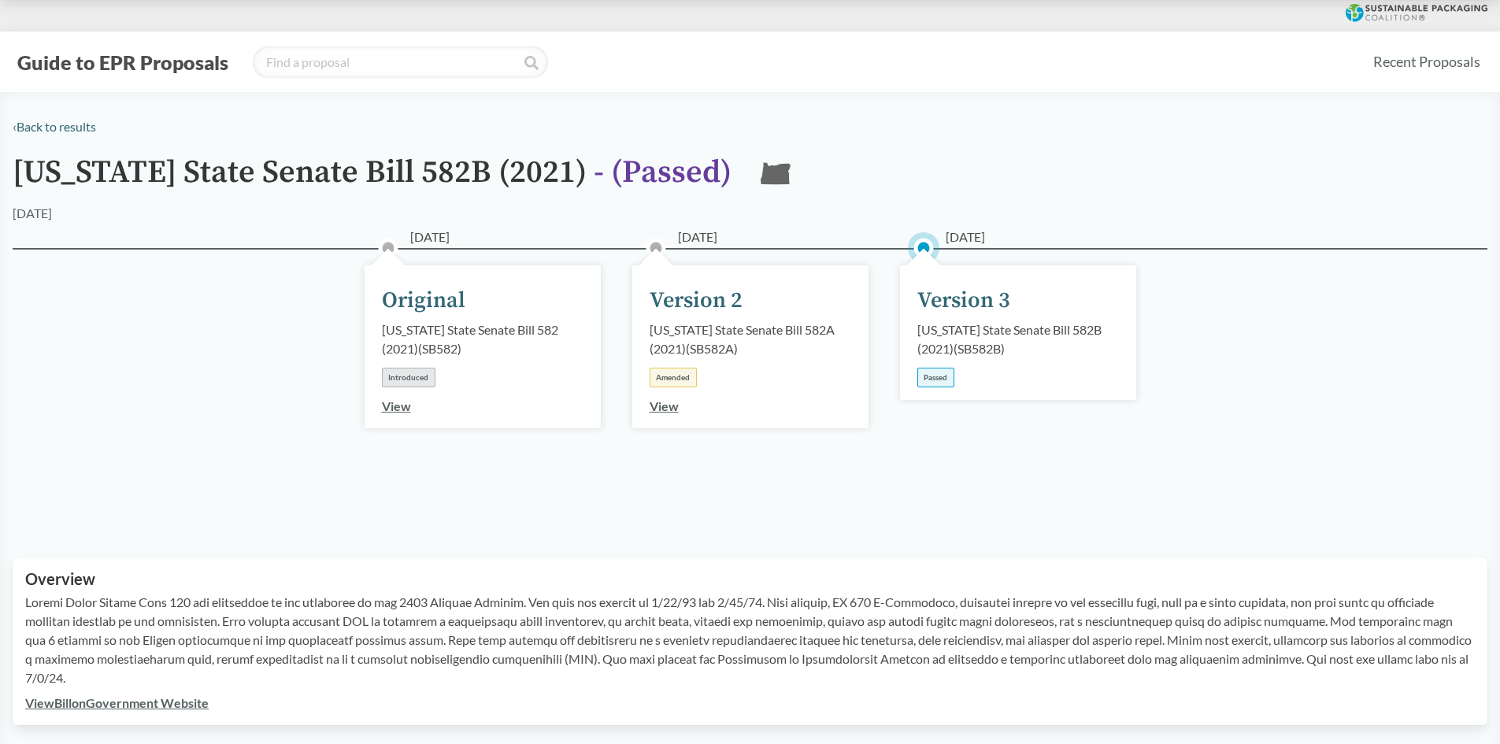 Image resolution: width=1500 pixels, height=744 pixels. Describe the element at coordinates (696, 301) in the screenshot. I see `div: Version 2` at that location.